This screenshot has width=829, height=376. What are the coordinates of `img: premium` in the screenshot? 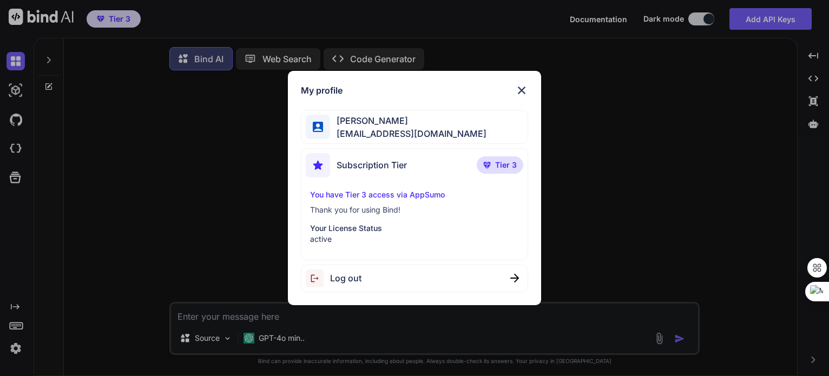 It's located at (487, 165).